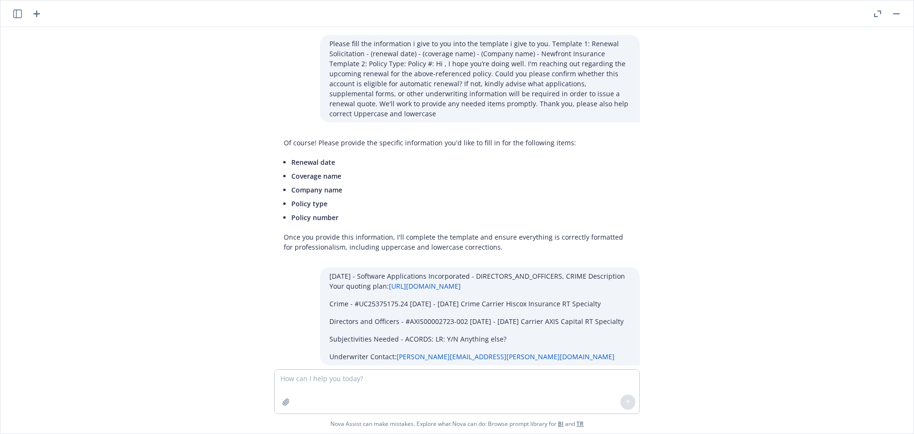 The height and width of the screenshot is (434, 914). What do you see at coordinates (480, 79) in the screenshot?
I see `p: Please fill the information i give to you into the template i give to you. Template 1: Renewal So...` at bounding box center [480, 79].